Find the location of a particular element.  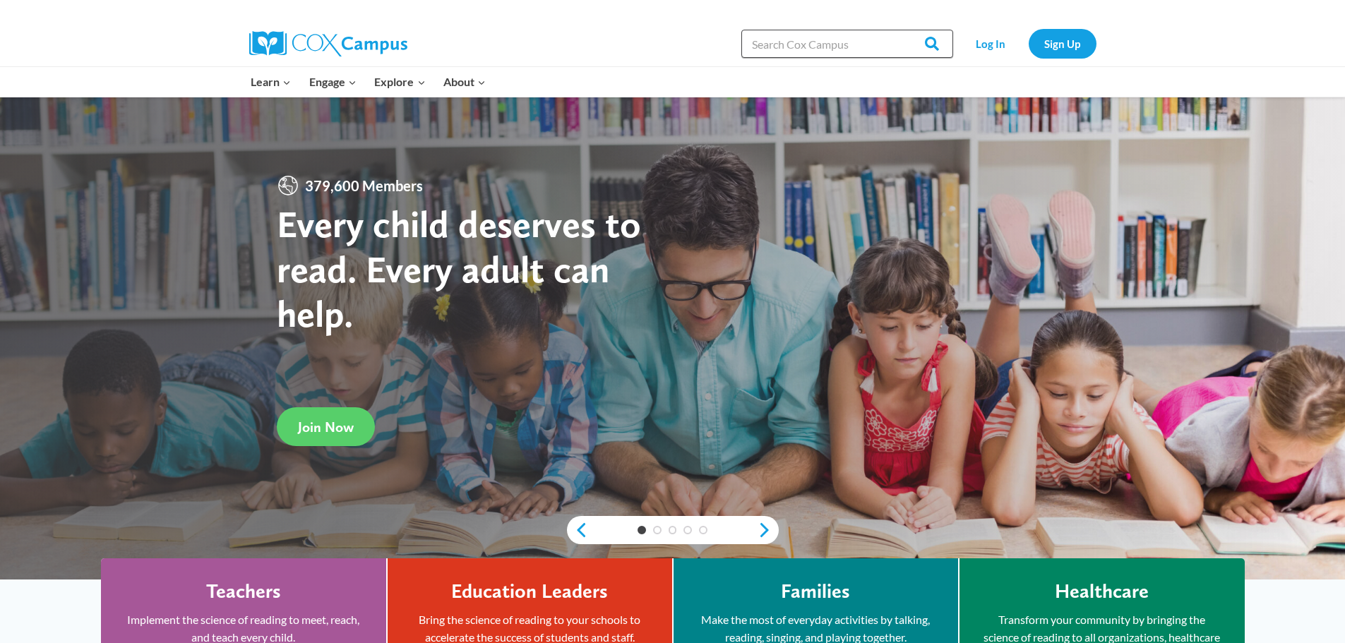

nav: Primary Navigation is located at coordinates (369, 82).